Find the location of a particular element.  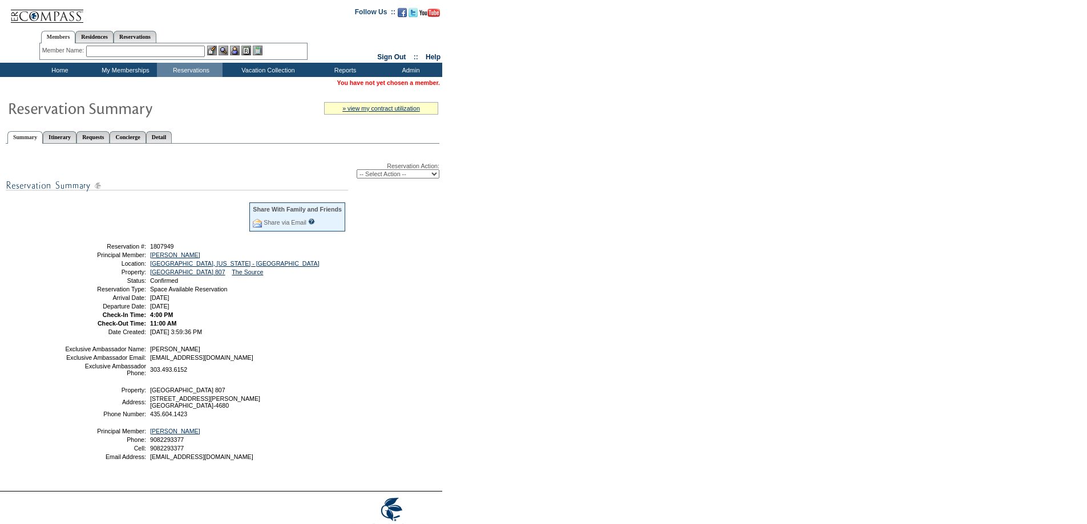

img: Impersonate is located at coordinates (234, 50).